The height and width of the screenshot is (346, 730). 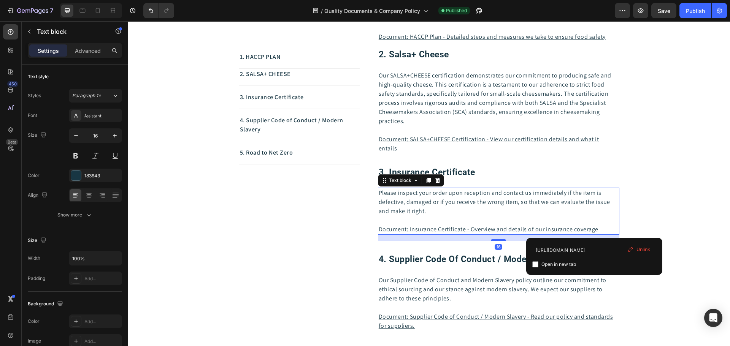 What do you see at coordinates (272, 159) in the screenshot?
I see `div: Text block` at bounding box center [272, 159].